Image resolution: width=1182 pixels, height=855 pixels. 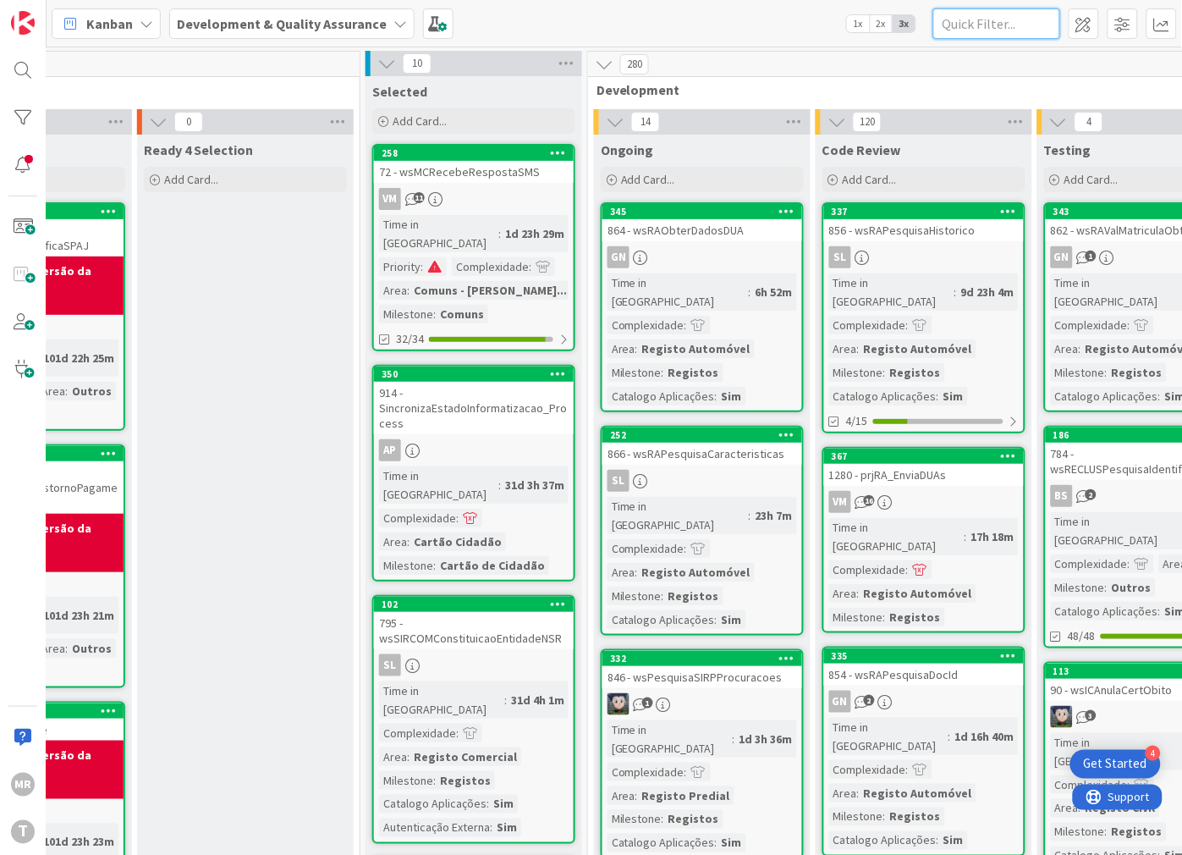 What do you see at coordinates (79, 358) in the screenshot?
I see `div: 101d 22h 25m` at bounding box center [79, 358].